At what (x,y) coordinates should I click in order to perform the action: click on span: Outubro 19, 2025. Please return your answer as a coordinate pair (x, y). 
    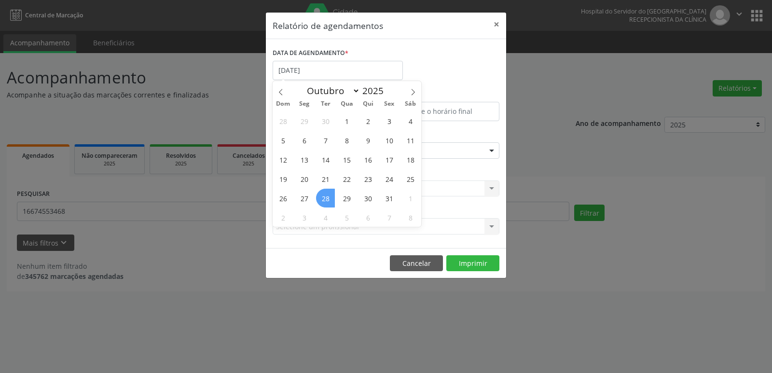
    Looking at the image, I should click on (283, 179).